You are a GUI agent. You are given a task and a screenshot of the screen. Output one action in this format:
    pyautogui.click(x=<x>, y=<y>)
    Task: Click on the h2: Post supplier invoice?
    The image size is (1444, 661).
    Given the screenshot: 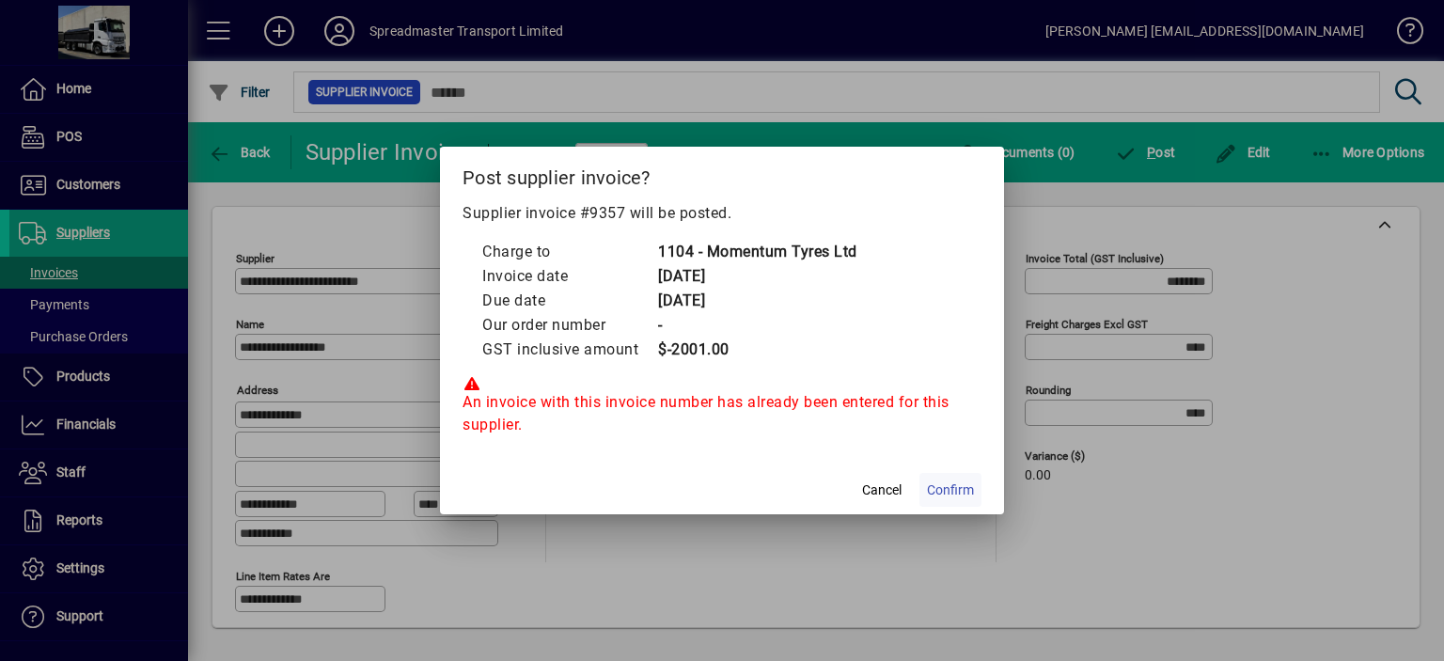 What is the action you would take?
    pyautogui.click(x=722, y=174)
    